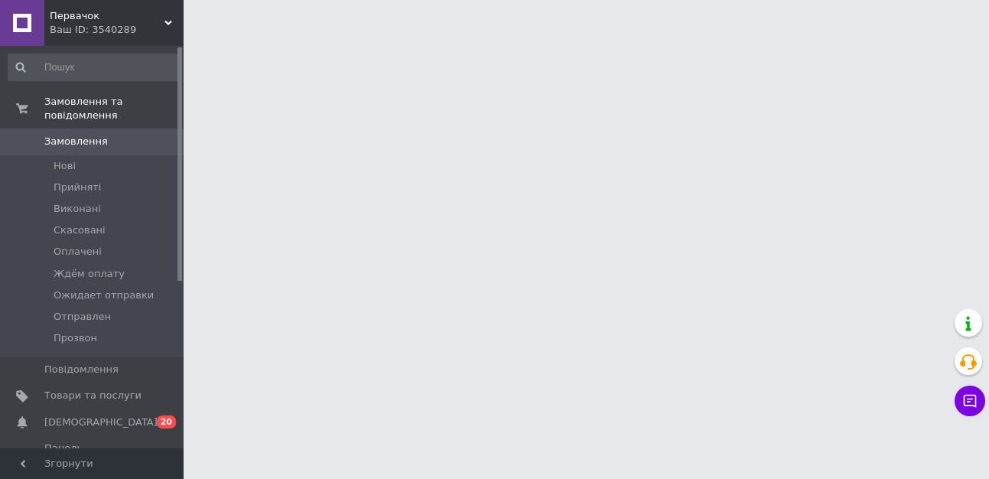 Image resolution: width=989 pixels, height=479 pixels. I want to click on span: Прийняті, so click(77, 187).